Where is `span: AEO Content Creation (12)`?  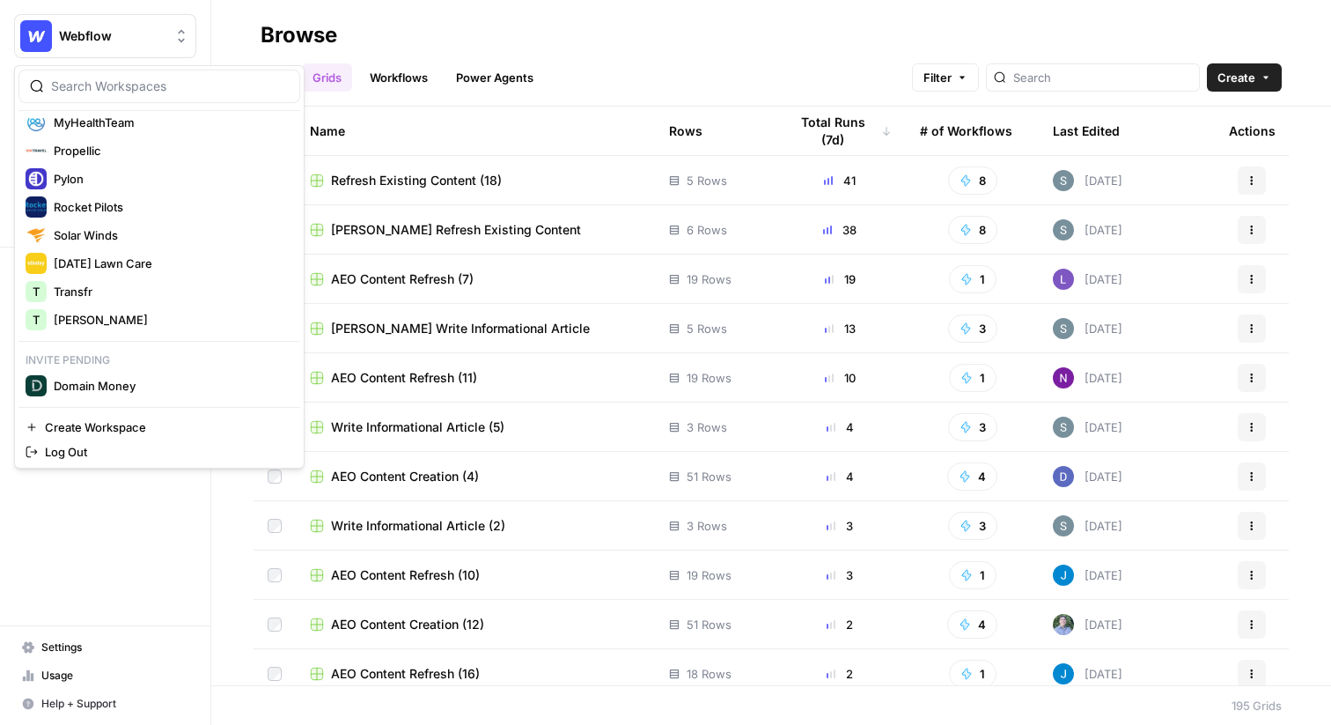
span: AEO Content Creation (12) is located at coordinates (408, 624).